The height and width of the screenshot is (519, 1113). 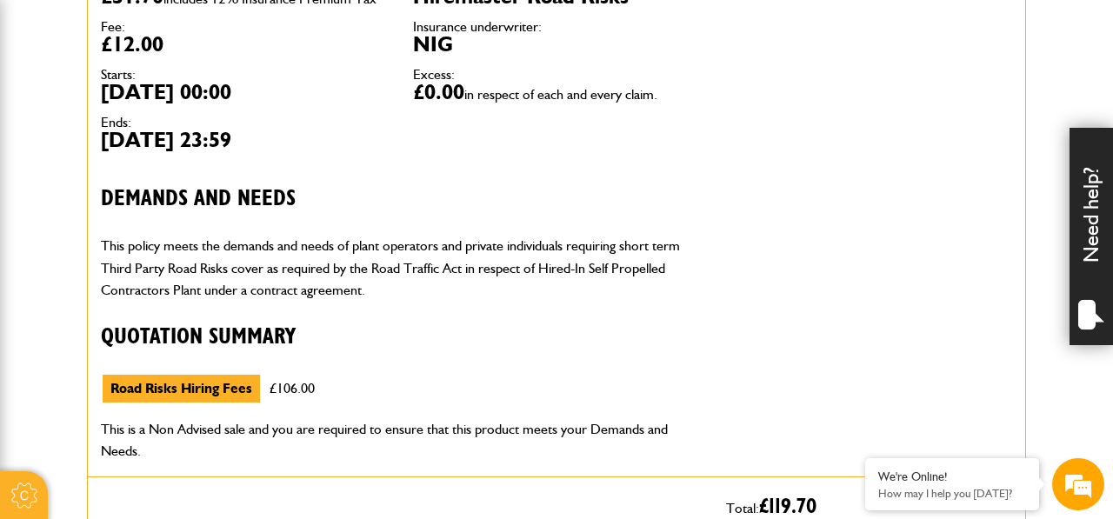 I want to click on div: We're Online!, so click(x=952, y=476).